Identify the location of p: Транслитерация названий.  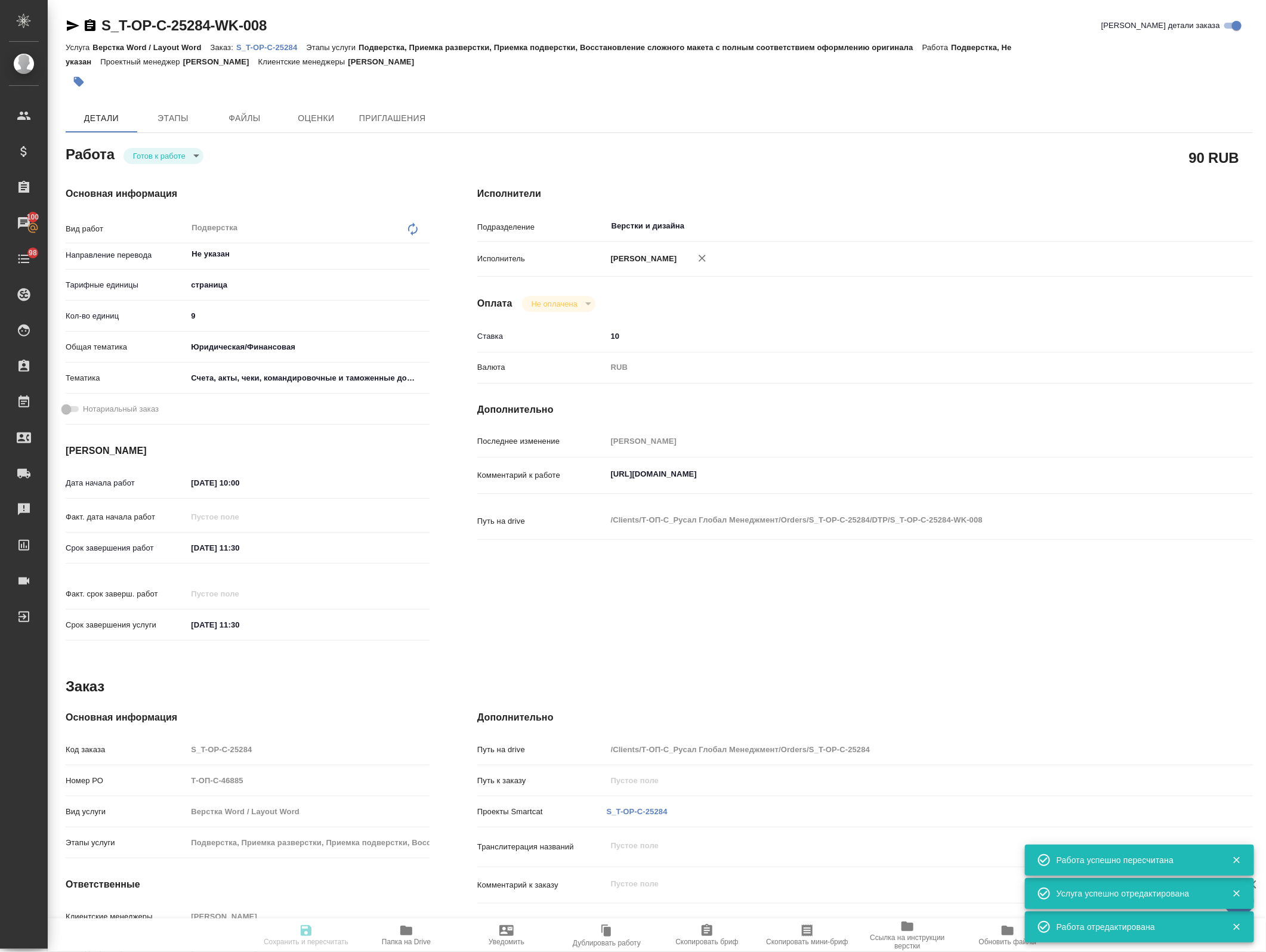
(542, 848).